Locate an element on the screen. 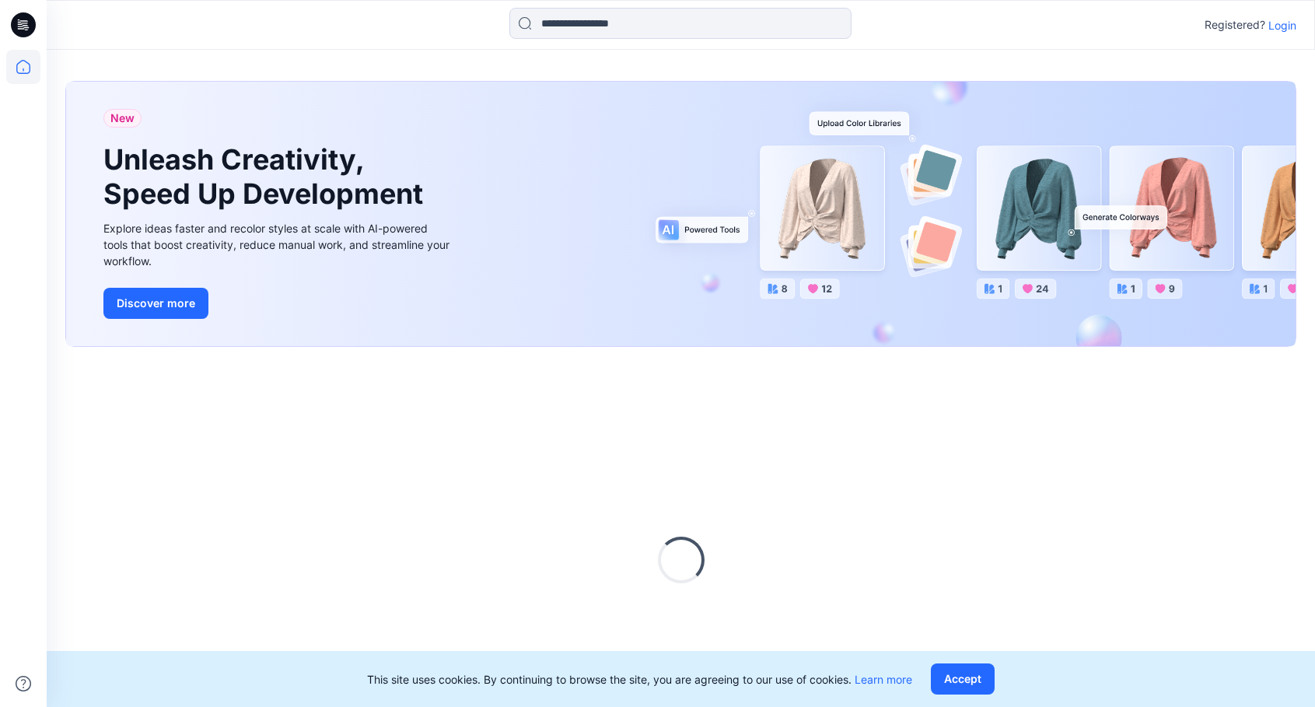  button: Discover more is located at coordinates (155, 303).